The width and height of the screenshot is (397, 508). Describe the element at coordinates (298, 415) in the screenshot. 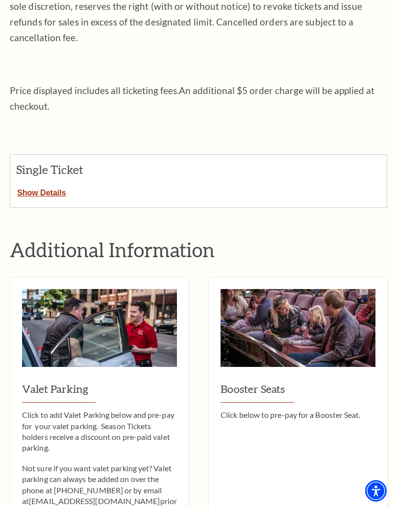

I see `p: Click below to pre-pay for a Booster Seat.` at that location.